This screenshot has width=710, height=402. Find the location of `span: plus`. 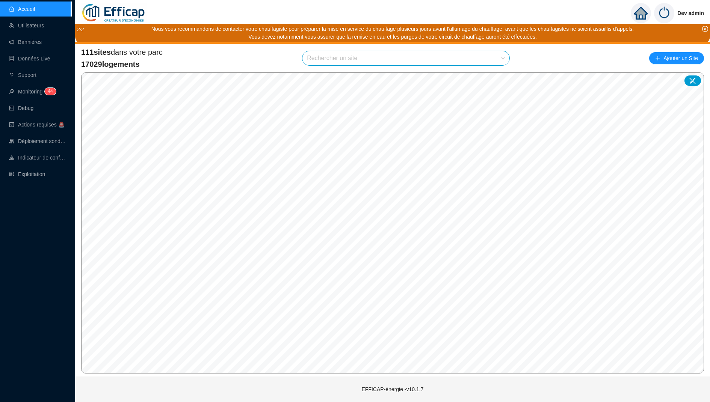

span: plus is located at coordinates (658, 58).